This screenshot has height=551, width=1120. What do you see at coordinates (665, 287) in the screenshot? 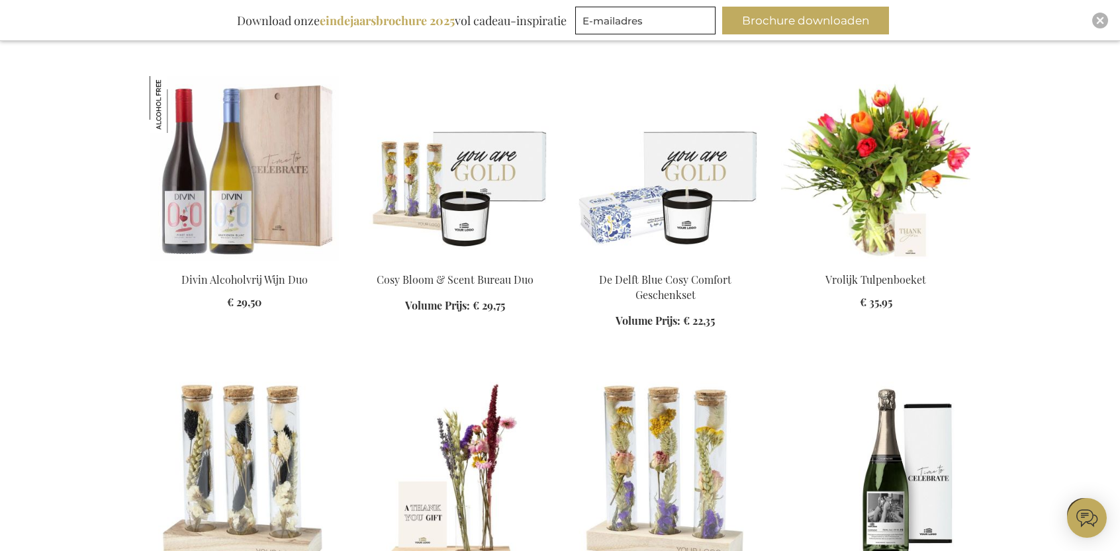
I see `a: De Delft Blue Cosy Comfort Geschenkset` at bounding box center [665, 287].